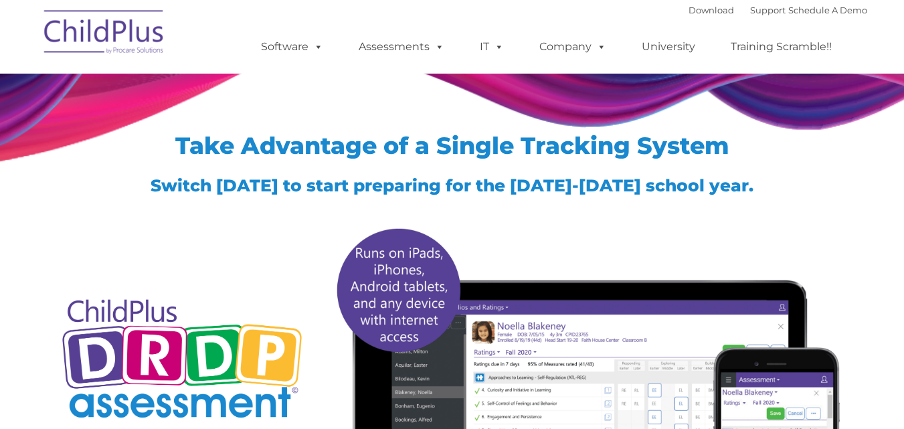  Describe the element at coordinates (573, 47) in the screenshot. I see `a: Company` at that location.